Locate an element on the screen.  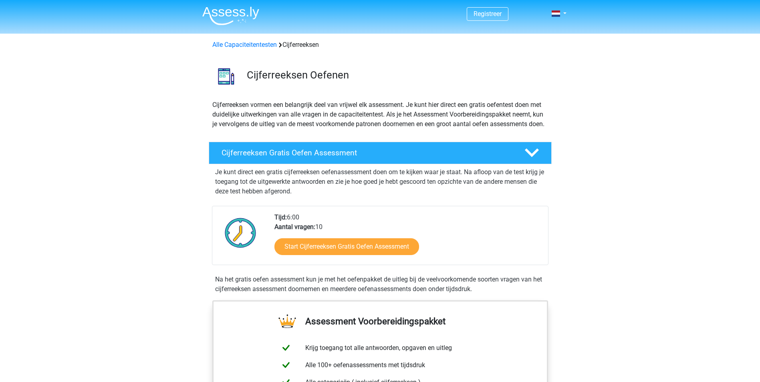
img: cijferreeksen is located at coordinates (226, 76).